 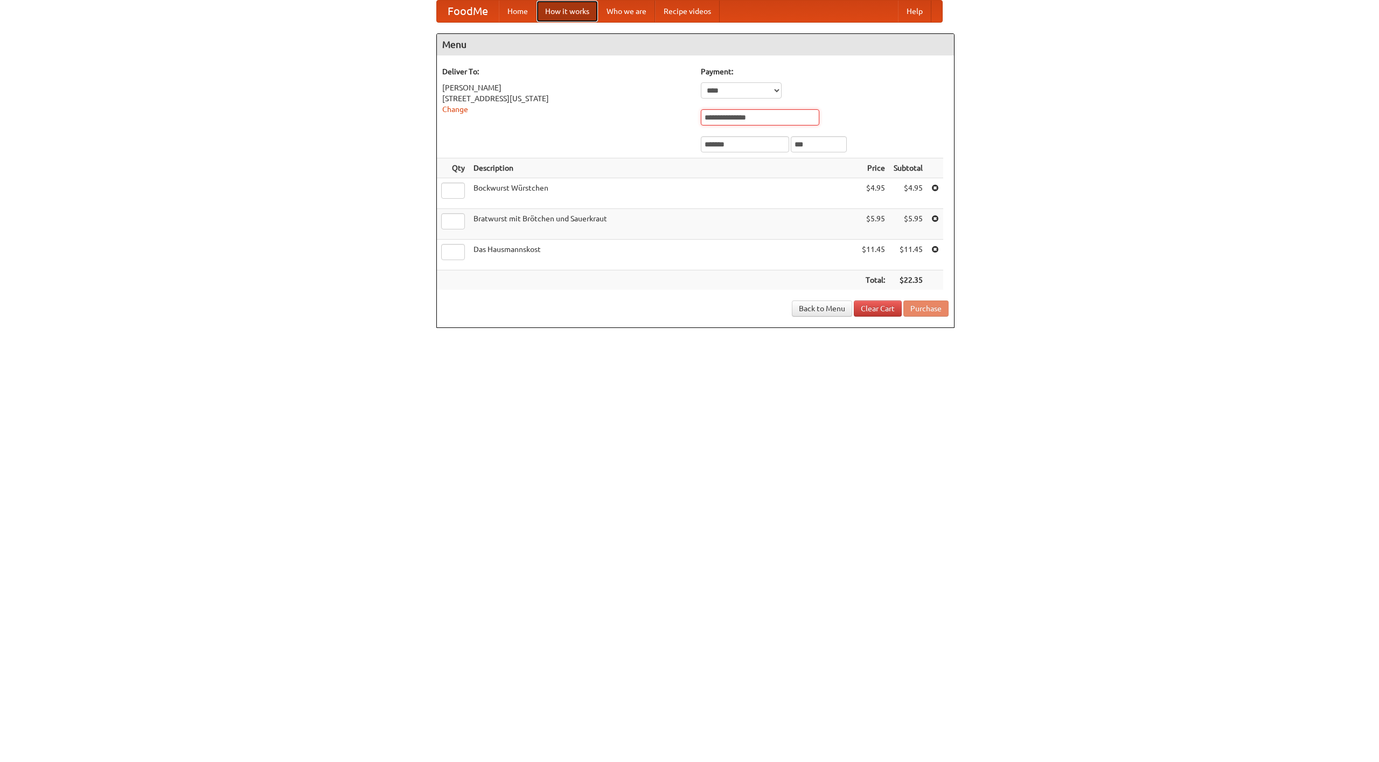 What do you see at coordinates (688, 11) in the screenshot?
I see `a: Recipe videos` at bounding box center [688, 11].